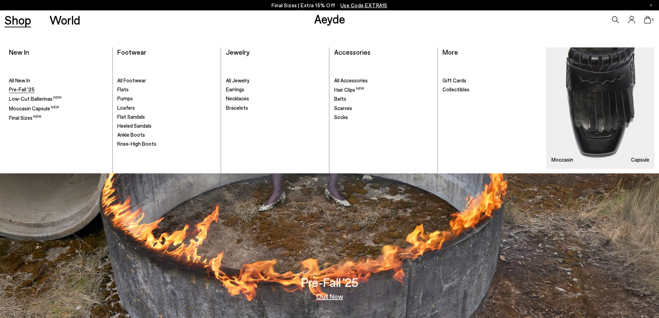 This screenshot has width=659, height=318. What do you see at coordinates (19, 80) in the screenshot?
I see `span: All New In` at bounding box center [19, 80].